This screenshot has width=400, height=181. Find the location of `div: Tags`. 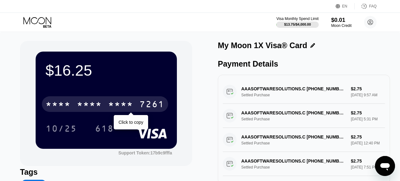

div: Tags is located at coordinates (106, 172).